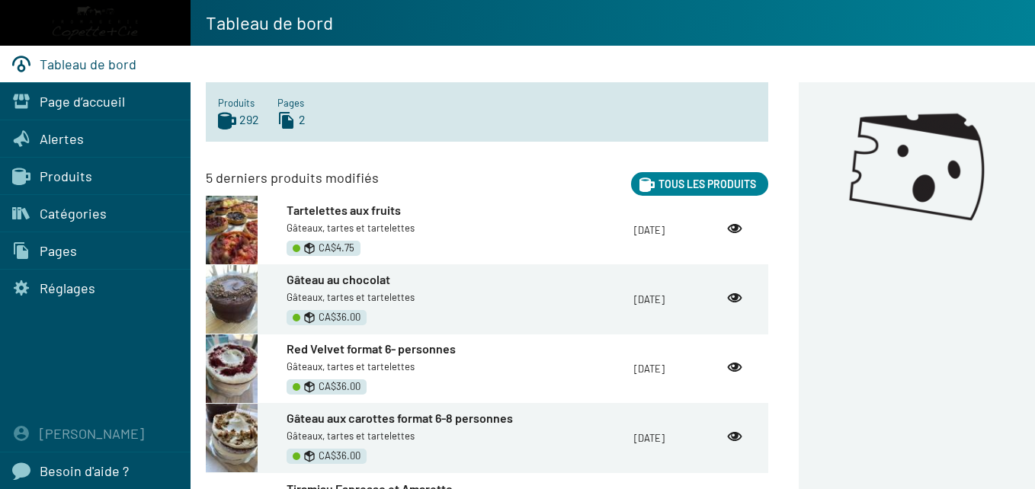 The image size is (1035, 489). What do you see at coordinates (917, 166) in the screenshot?
I see `img: icon-128.png` at bounding box center [917, 166].